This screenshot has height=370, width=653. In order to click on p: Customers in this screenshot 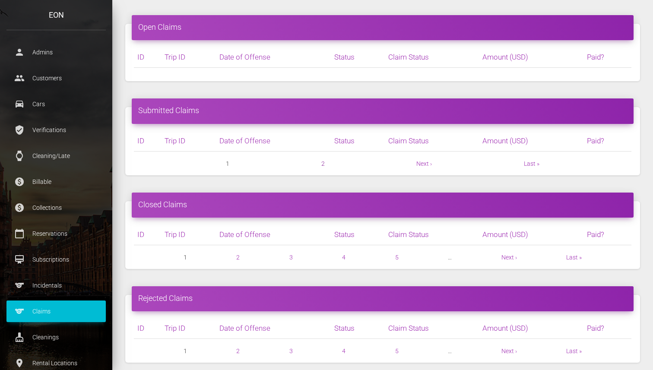, I will do `click(56, 78)`.